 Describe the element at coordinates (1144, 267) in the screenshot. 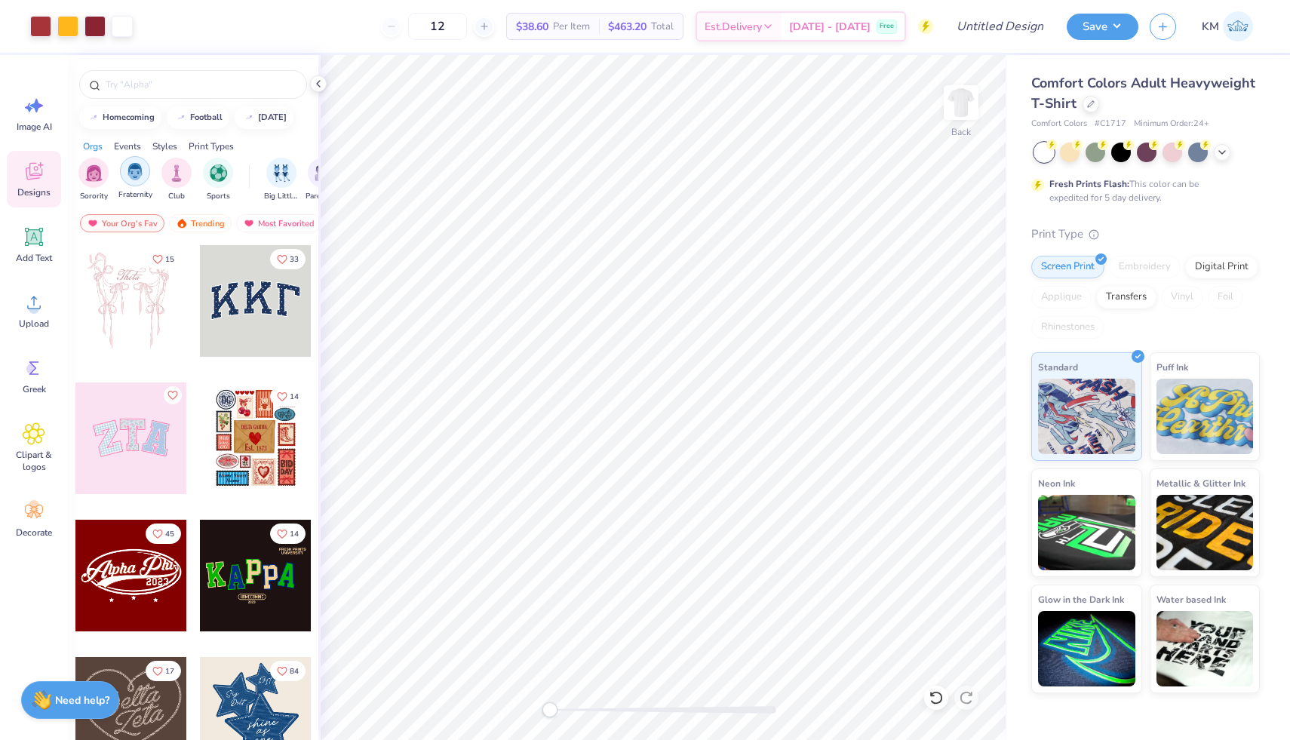

I see `div: Embroidery` at that location.